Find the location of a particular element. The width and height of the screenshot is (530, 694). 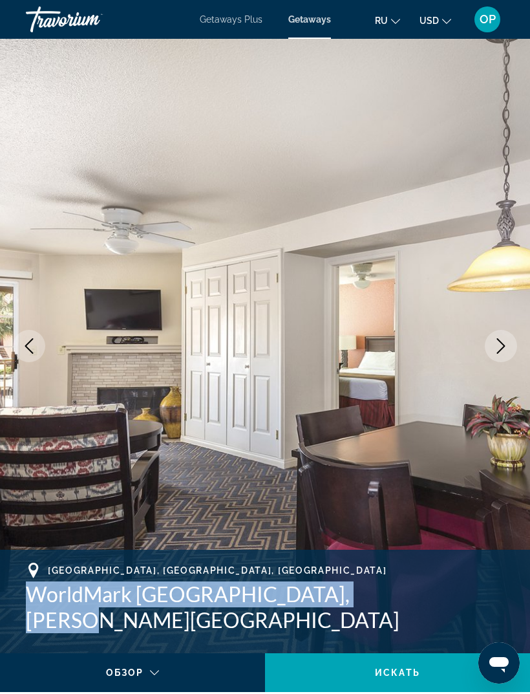

span: искать is located at coordinates (398, 673).